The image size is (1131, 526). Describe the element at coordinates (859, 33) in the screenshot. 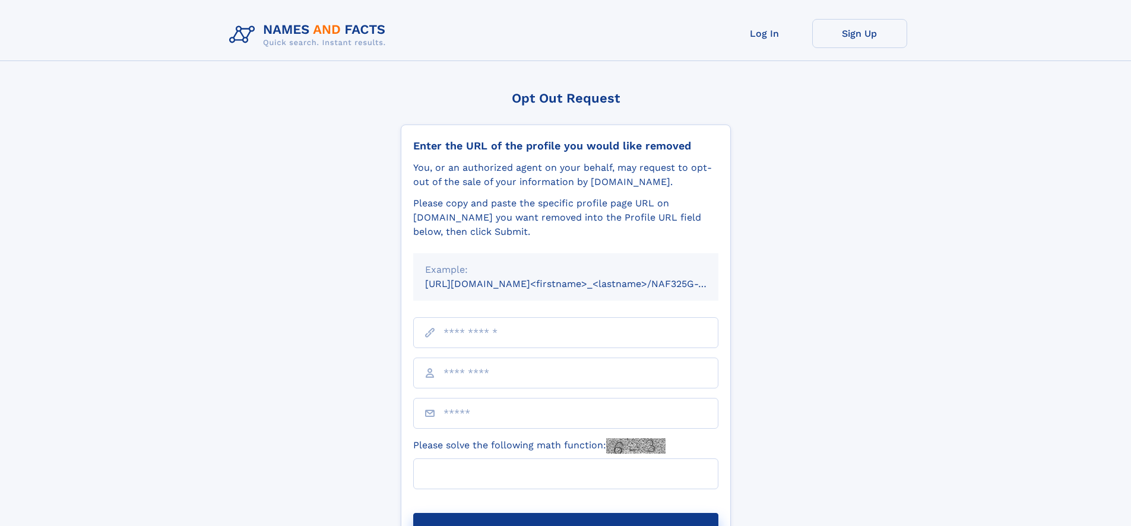

I see `a: Sign Up` at that location.